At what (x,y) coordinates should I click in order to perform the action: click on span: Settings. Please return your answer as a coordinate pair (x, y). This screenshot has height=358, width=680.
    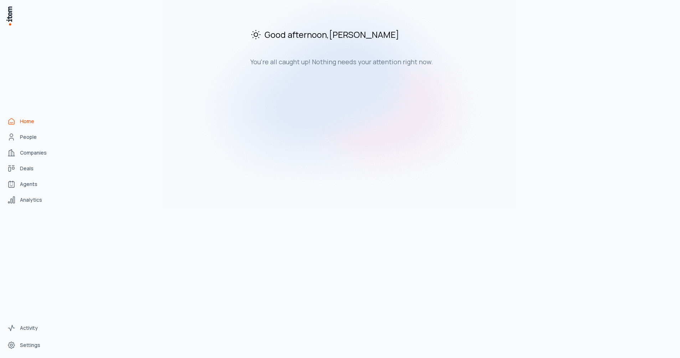
    Looking at the image, I should click on (30, 345).